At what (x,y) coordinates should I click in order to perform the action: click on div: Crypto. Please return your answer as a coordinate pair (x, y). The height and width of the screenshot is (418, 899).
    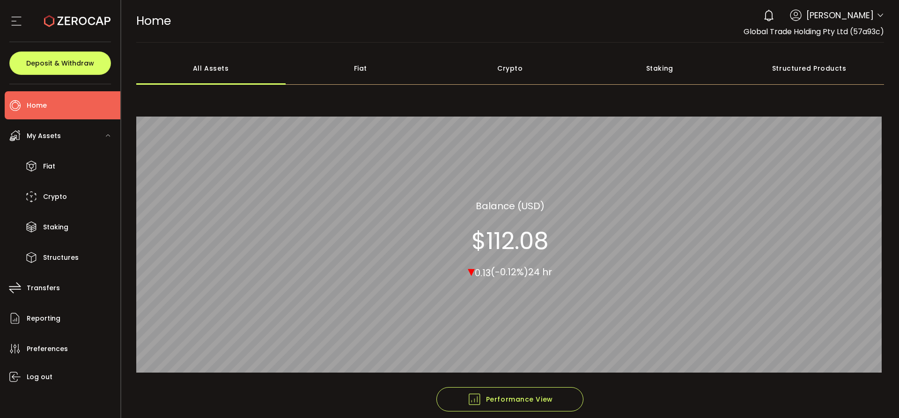
    Looking at the image, I should click on (511, 68).